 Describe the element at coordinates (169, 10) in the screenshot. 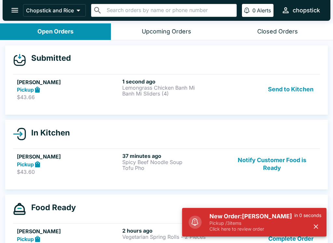

I see `input: Search orders by name or phone number` at that location.